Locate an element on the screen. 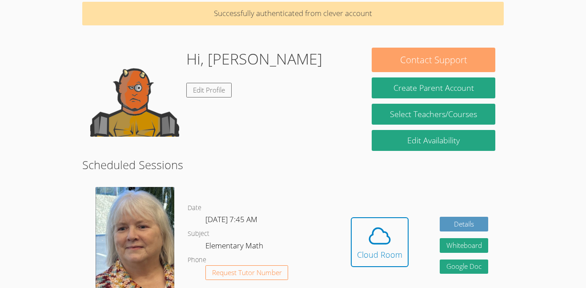 The image size is (586, 288). div: Cloud Room is located at coordinates (380, 254).